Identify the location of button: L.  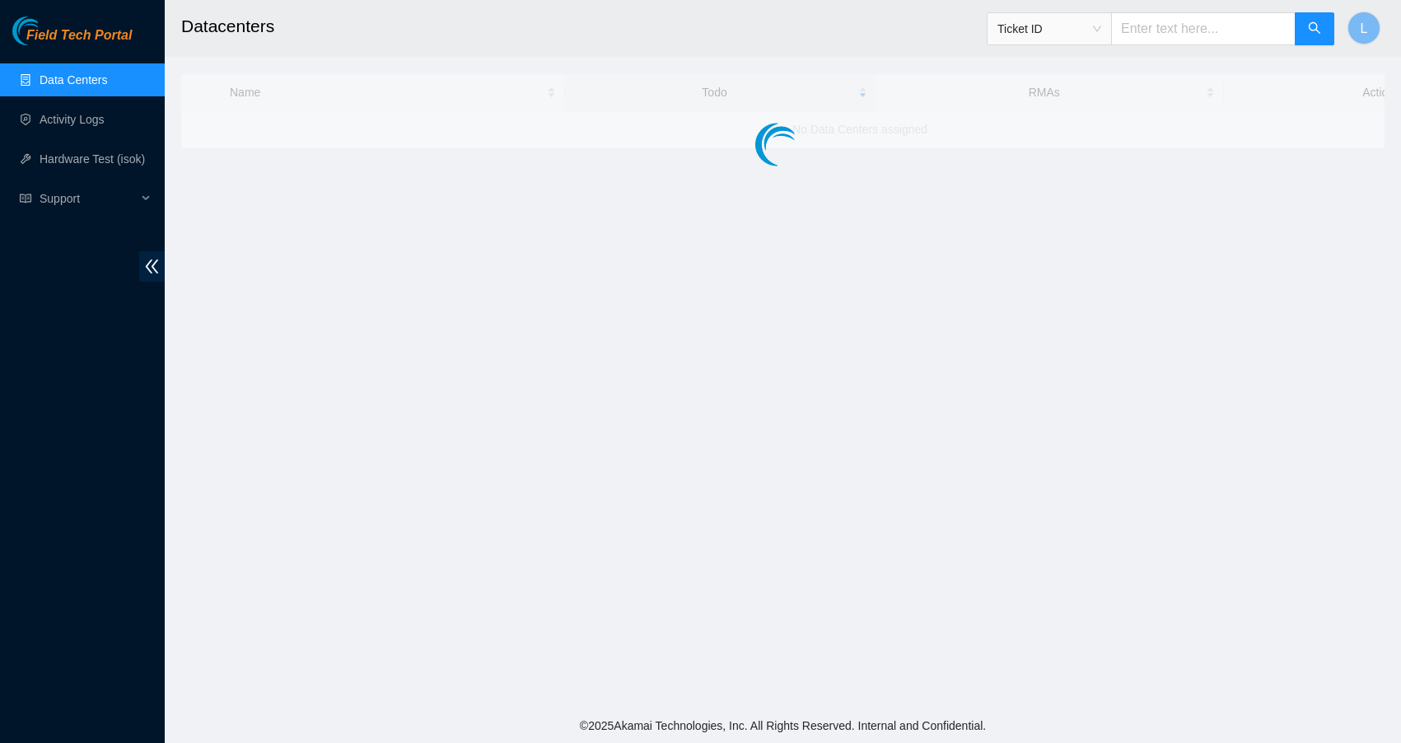
(1364, 28).